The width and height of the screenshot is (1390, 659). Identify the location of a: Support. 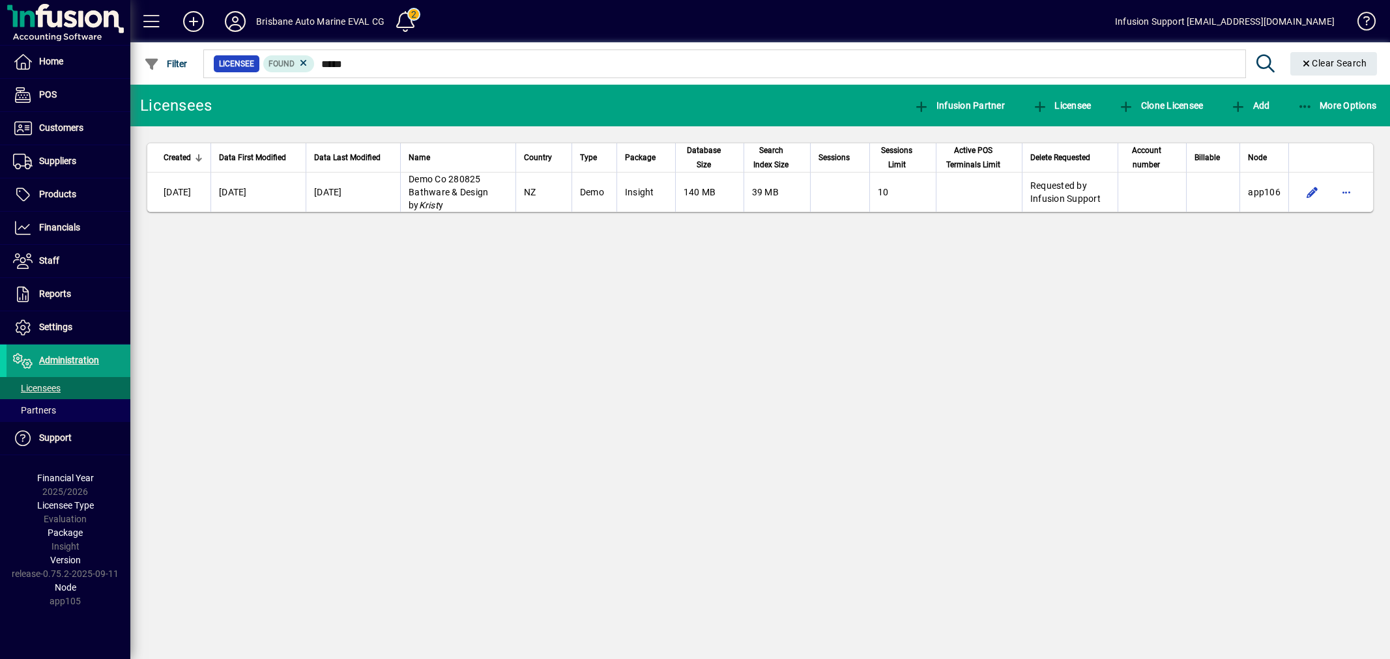
(68, 439).